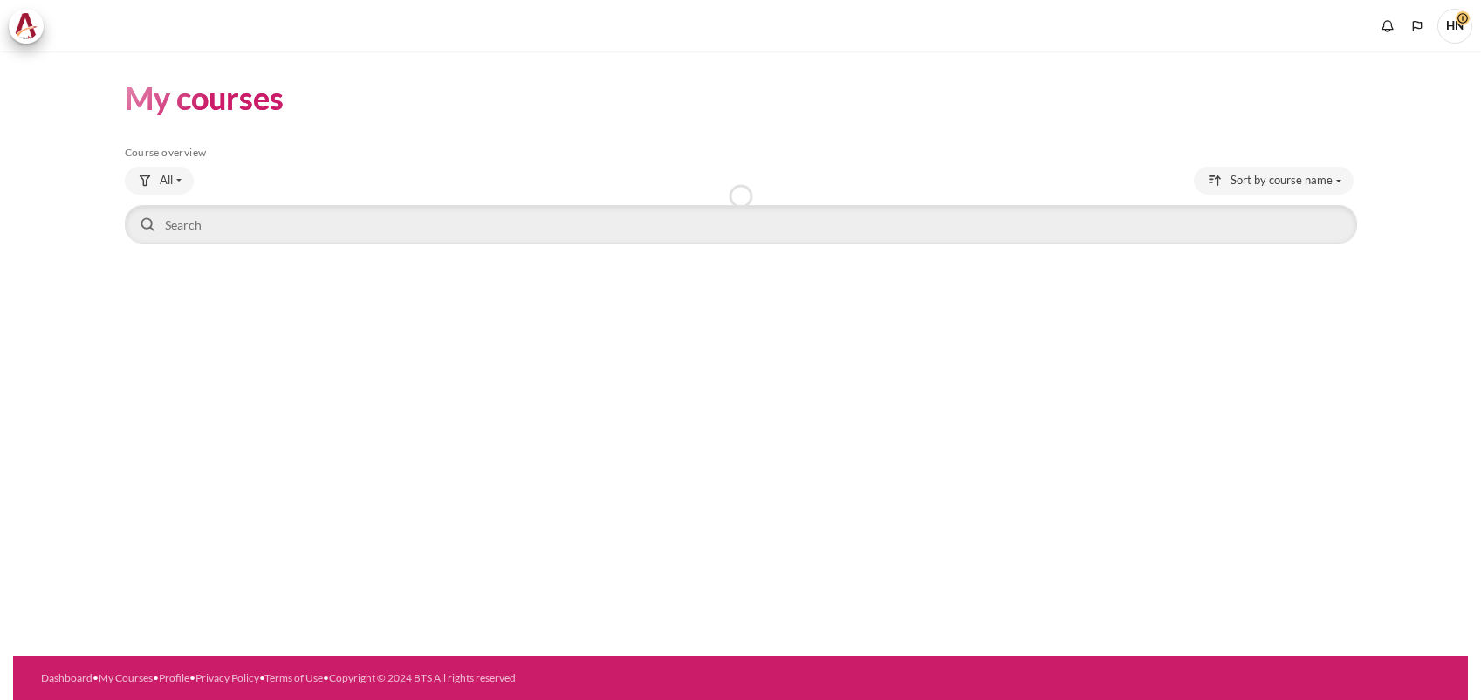 The width and height of the screenshot is (1481, 700). I want to click on div: Course overview controls, so click(741, 207).